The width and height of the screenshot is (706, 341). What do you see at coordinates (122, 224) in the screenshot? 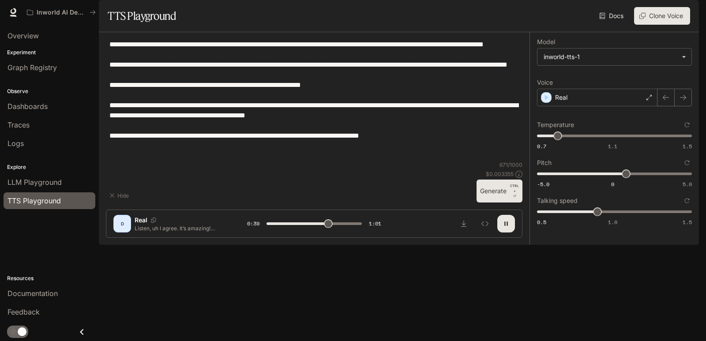
I see `div: D` at bounding box center [122, 224].